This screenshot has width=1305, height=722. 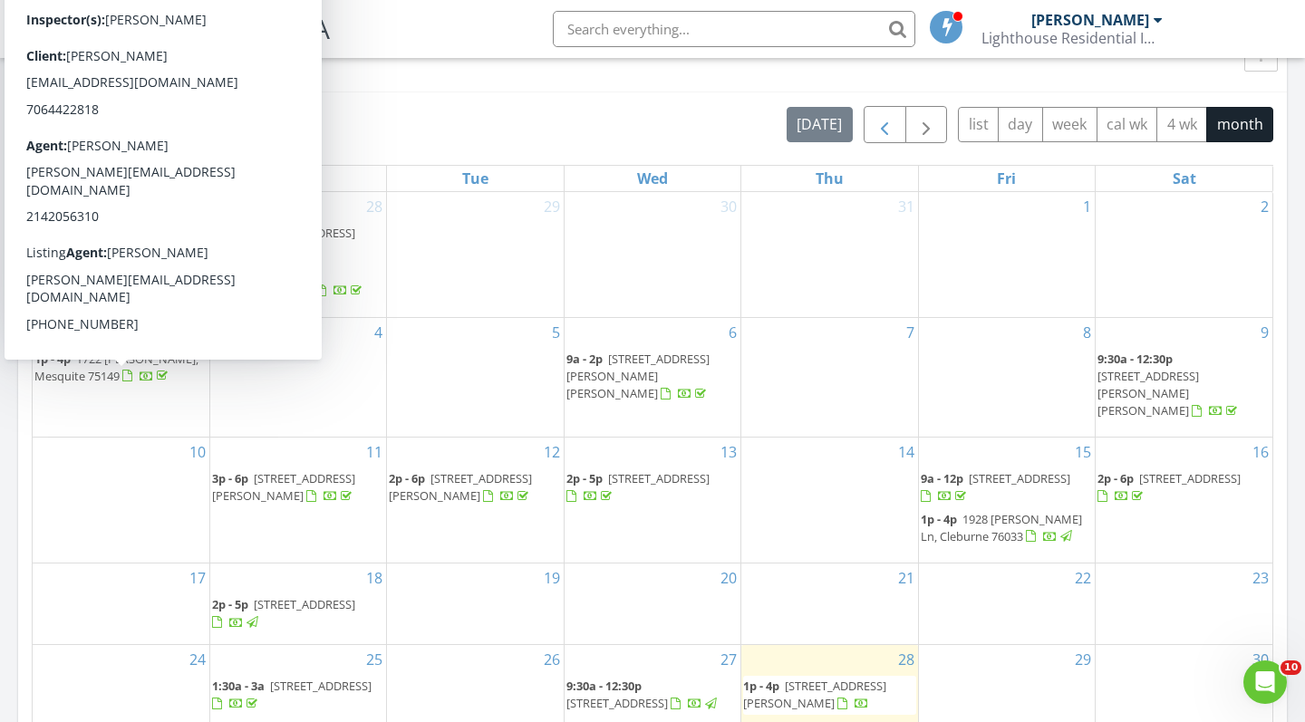 What do you see at coordinates (1290, 668) in the screenshot?
I see `span: 10` at bounding box center [1290, 668].